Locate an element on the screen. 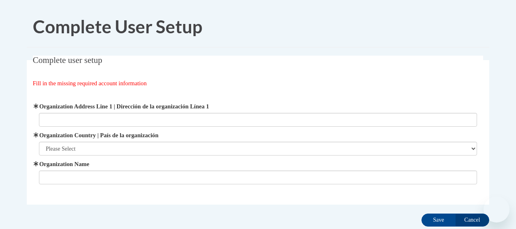  label: Organization Country | País de la organización is located at coordinates (258, 135).